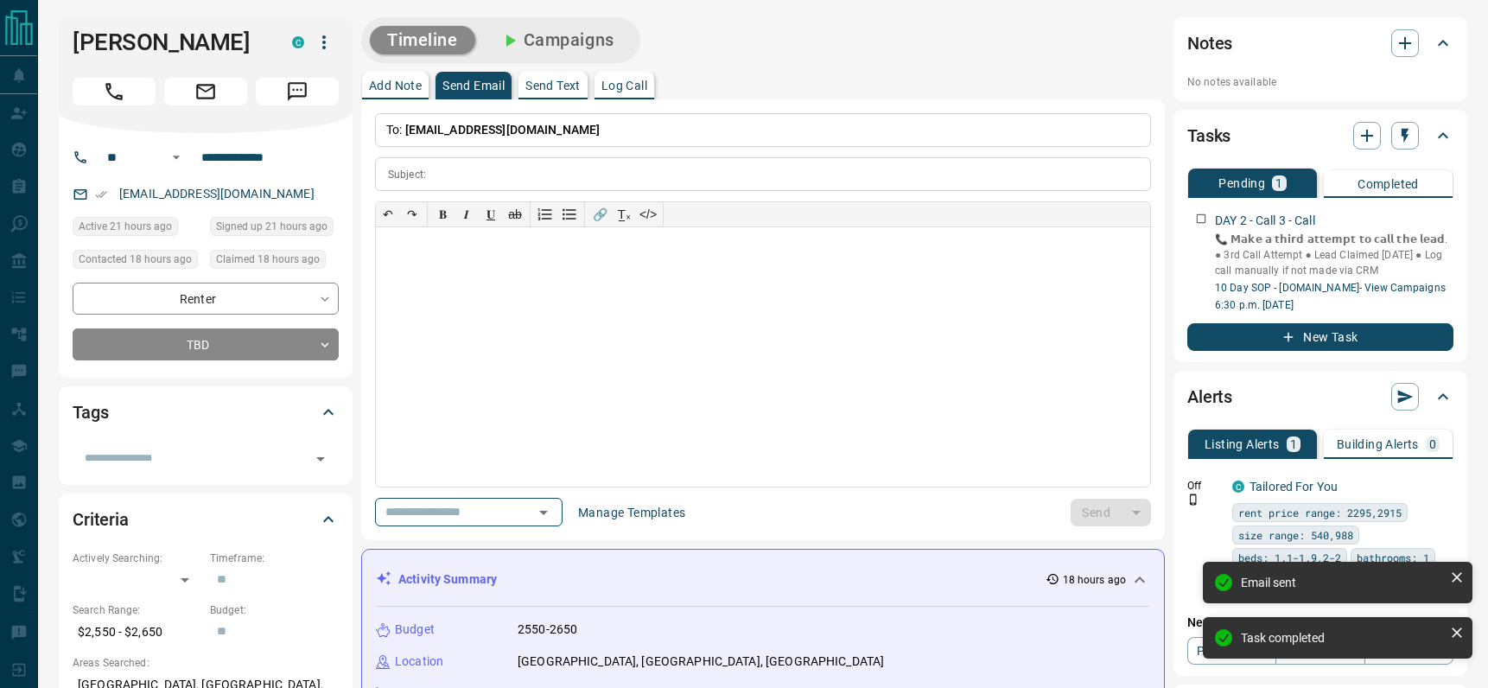 The image size is (1488, 688). What do you see at coordinates (206, 519) in the screenshot?
I see `div: Criteria` at bounding box center [206, 519].